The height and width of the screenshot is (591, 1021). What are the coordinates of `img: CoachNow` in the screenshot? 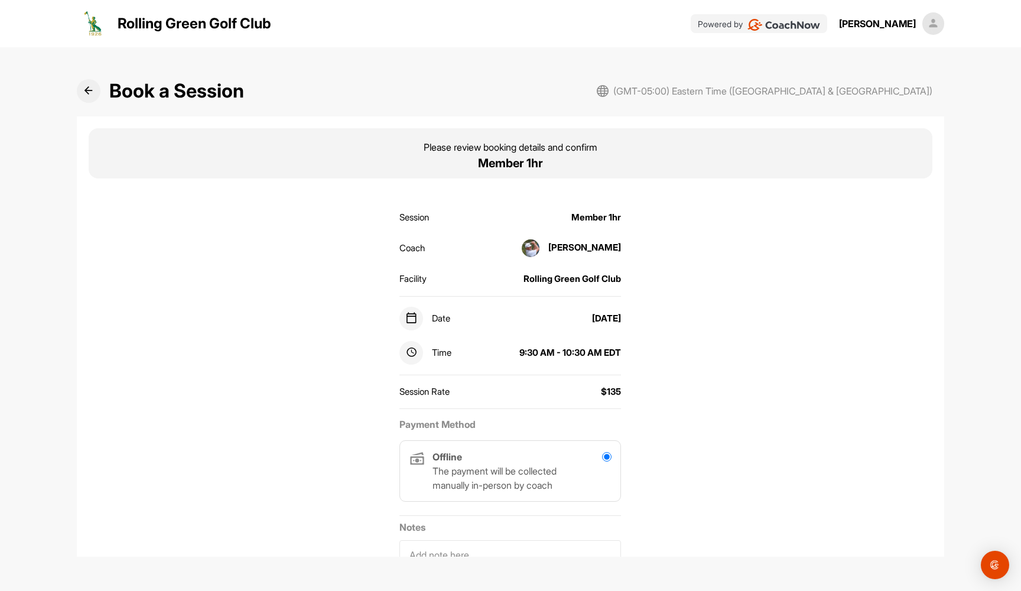 It's located at (783, 25).